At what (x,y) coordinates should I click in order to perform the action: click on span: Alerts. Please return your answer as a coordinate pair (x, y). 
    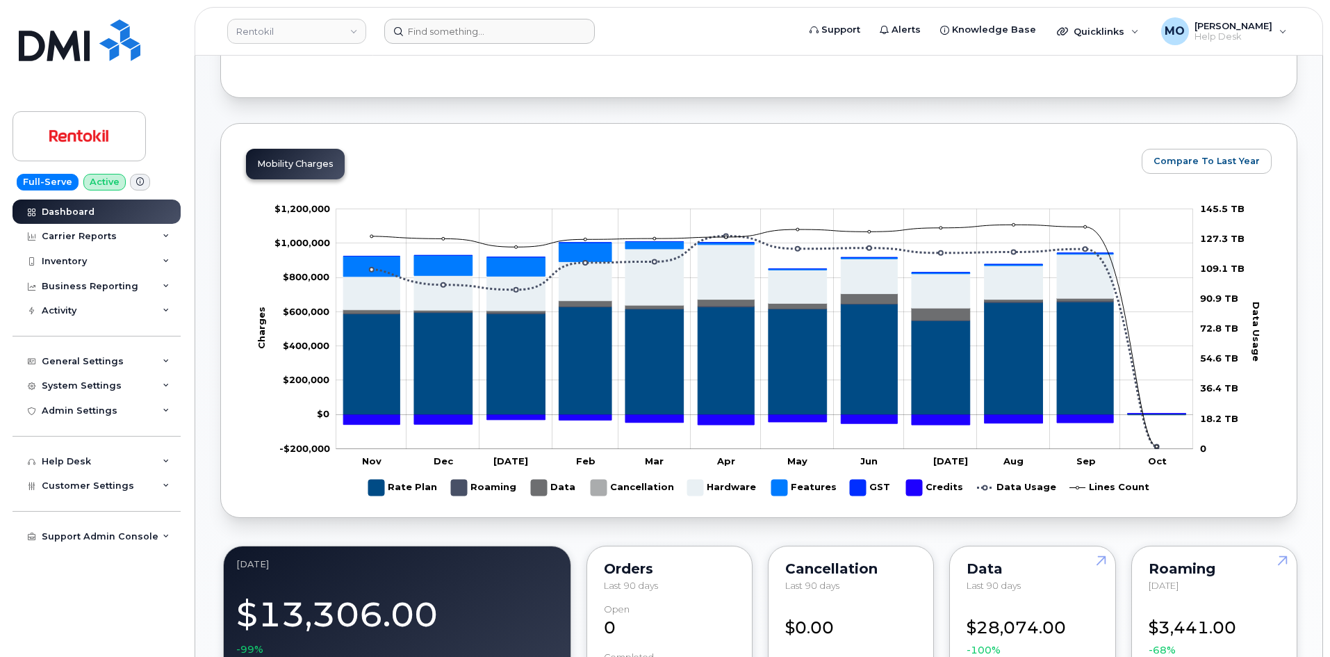
    Looking at the image, I should click on (906, 30).